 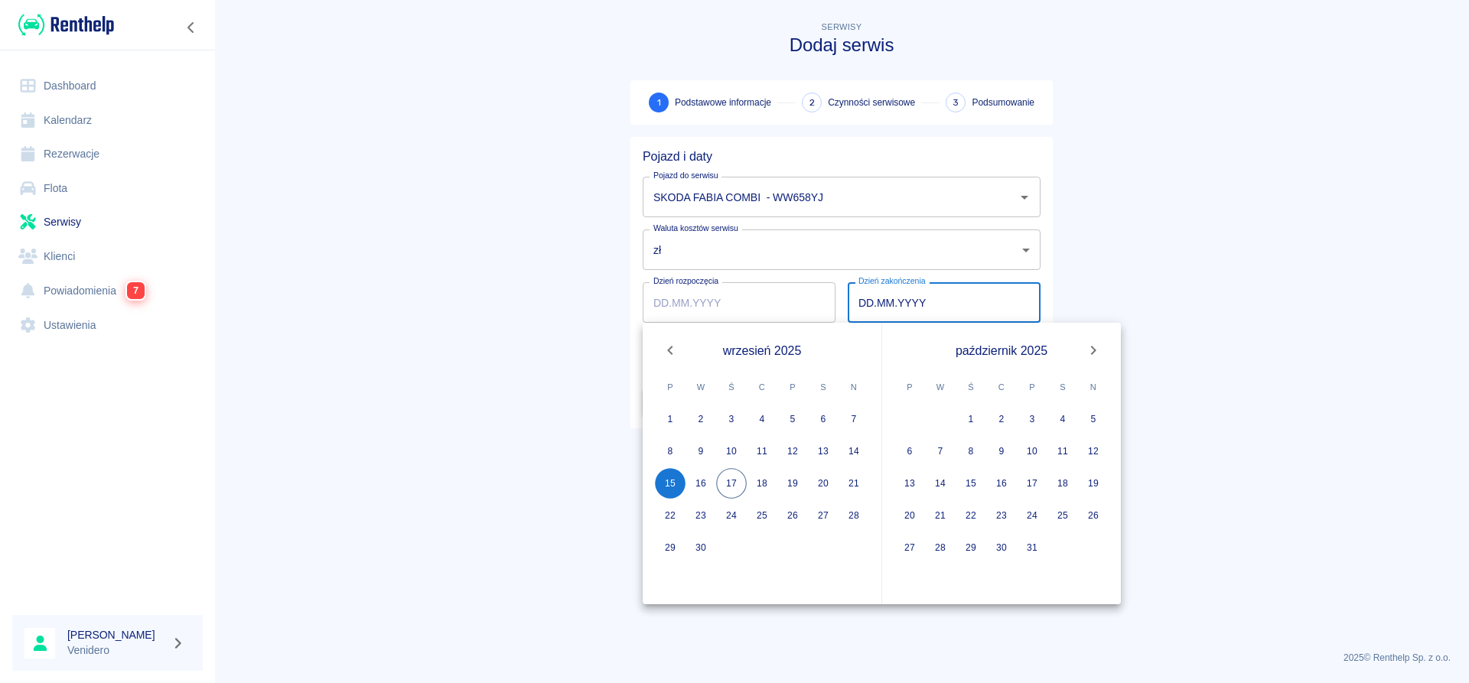 What do you see at coordinates (1032, 548) in the screenshot?
I see `button: 31` at bounding box center [1032, 548].